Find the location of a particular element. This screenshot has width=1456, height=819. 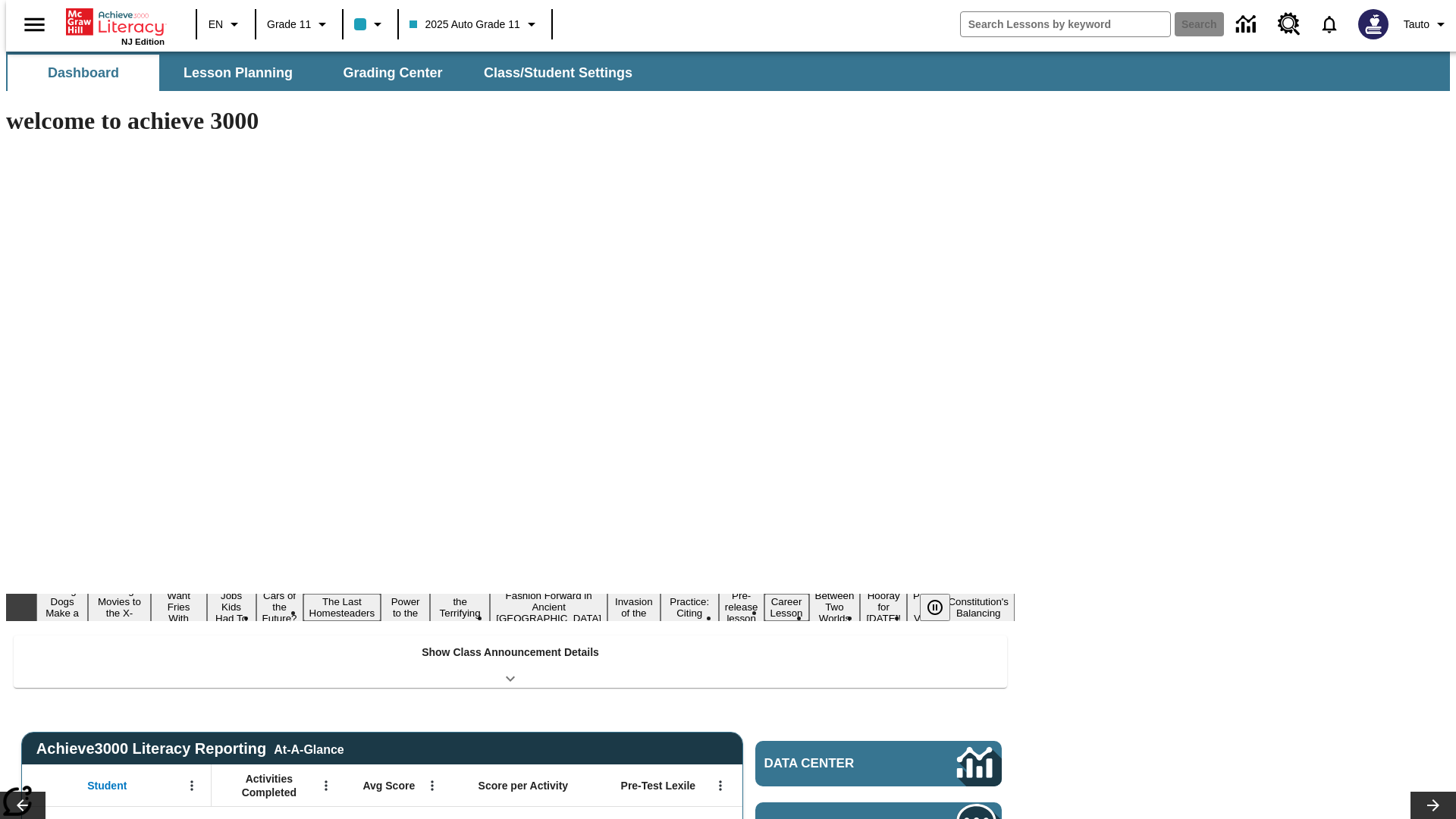

span: Avg Score is located at coordinates (388, 785).